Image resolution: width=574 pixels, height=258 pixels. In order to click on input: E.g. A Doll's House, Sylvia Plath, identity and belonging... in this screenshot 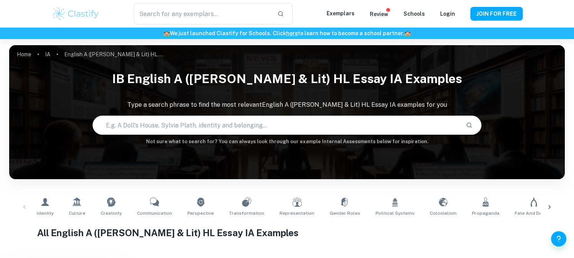, I will do `click(276, 125)`.